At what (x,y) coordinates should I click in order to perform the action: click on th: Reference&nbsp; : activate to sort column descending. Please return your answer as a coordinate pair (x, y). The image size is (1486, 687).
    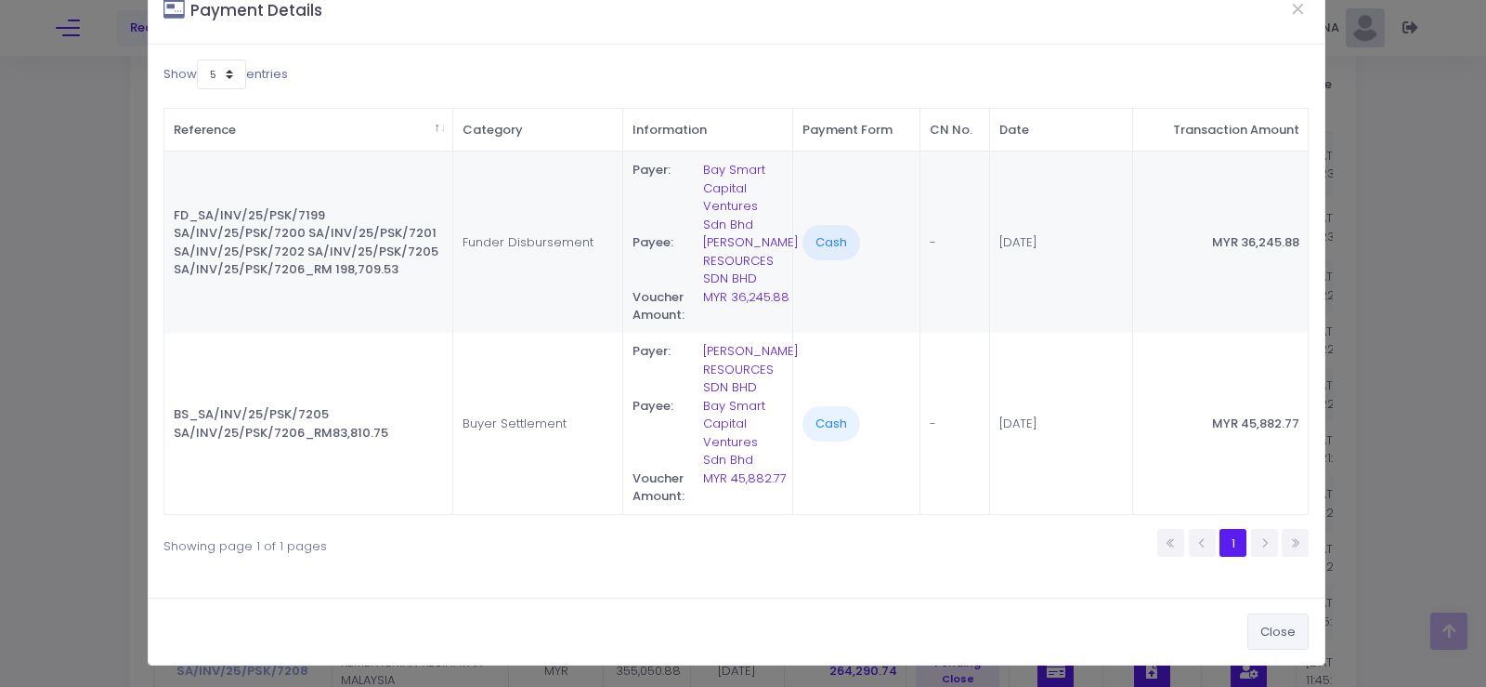
    Looking at the image, I should click on (308, 130).